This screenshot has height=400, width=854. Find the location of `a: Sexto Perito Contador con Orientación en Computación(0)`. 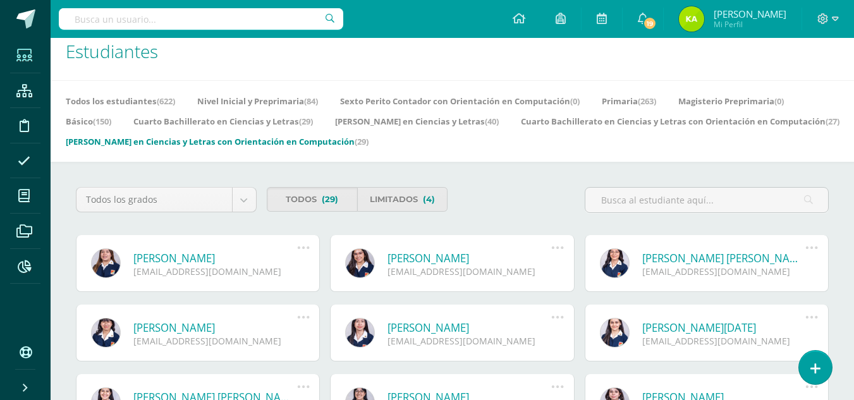

a: Sexto Perito Contador con Orientación en Computación(0) is located at coordinates (460, 101).